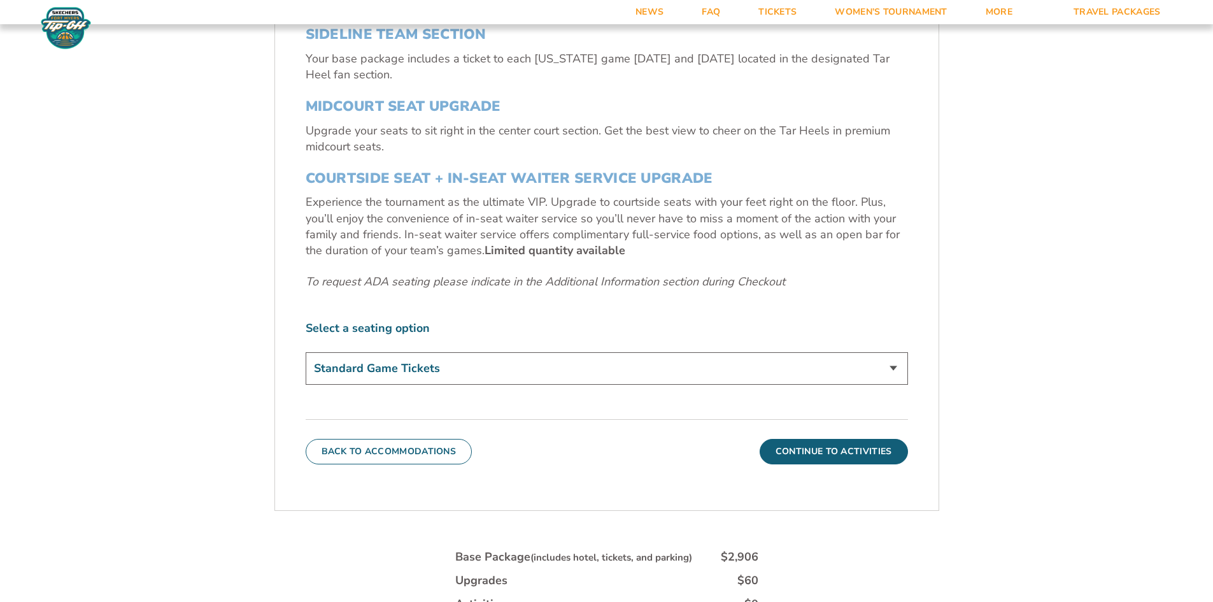  I want to click on p: Upgrade your seats to sit right in the center court section. Get the best view to cheer on the Ta..., so click(607, 139).